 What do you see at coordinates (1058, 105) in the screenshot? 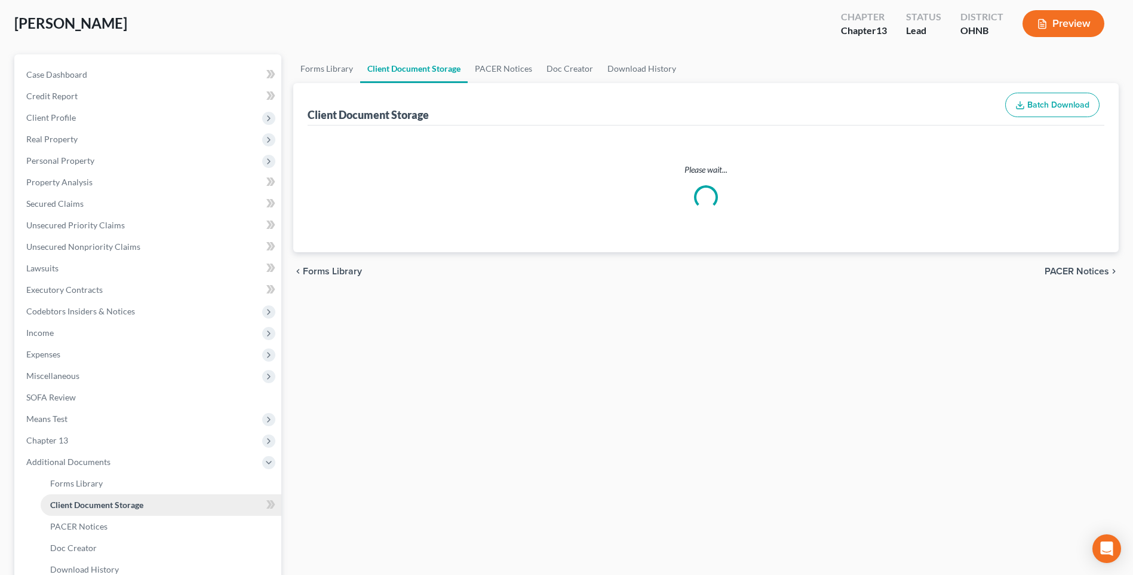
I see `span: Batch Download` at bounding box center [1058, 105].